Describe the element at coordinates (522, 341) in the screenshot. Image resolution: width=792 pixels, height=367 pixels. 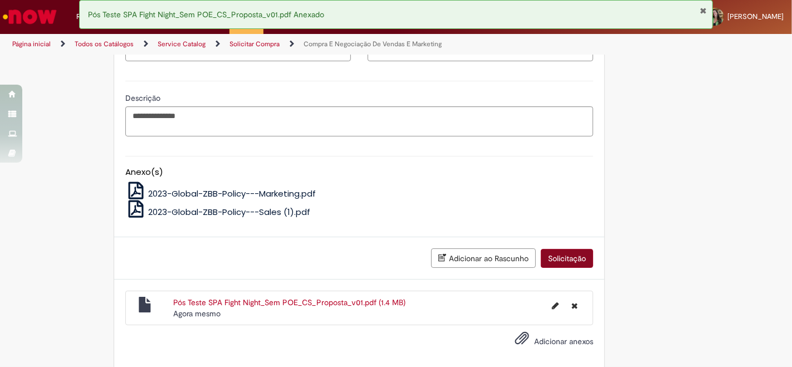
I see `button: Adicionar anexos` at that location.